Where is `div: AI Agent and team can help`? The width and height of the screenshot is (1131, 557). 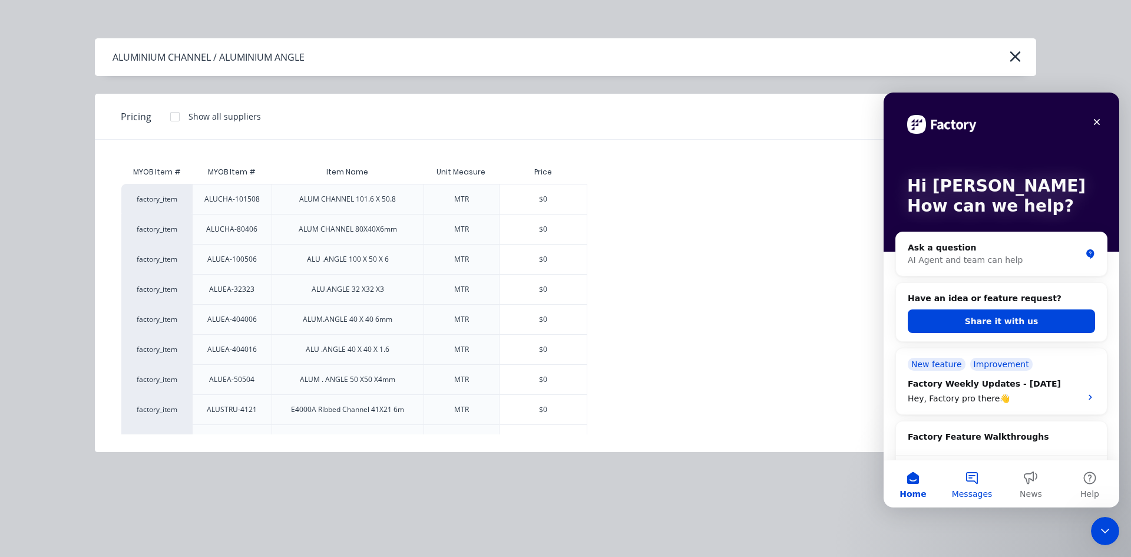
div: AI Agent and team can help is located at coordinates (111, 167).